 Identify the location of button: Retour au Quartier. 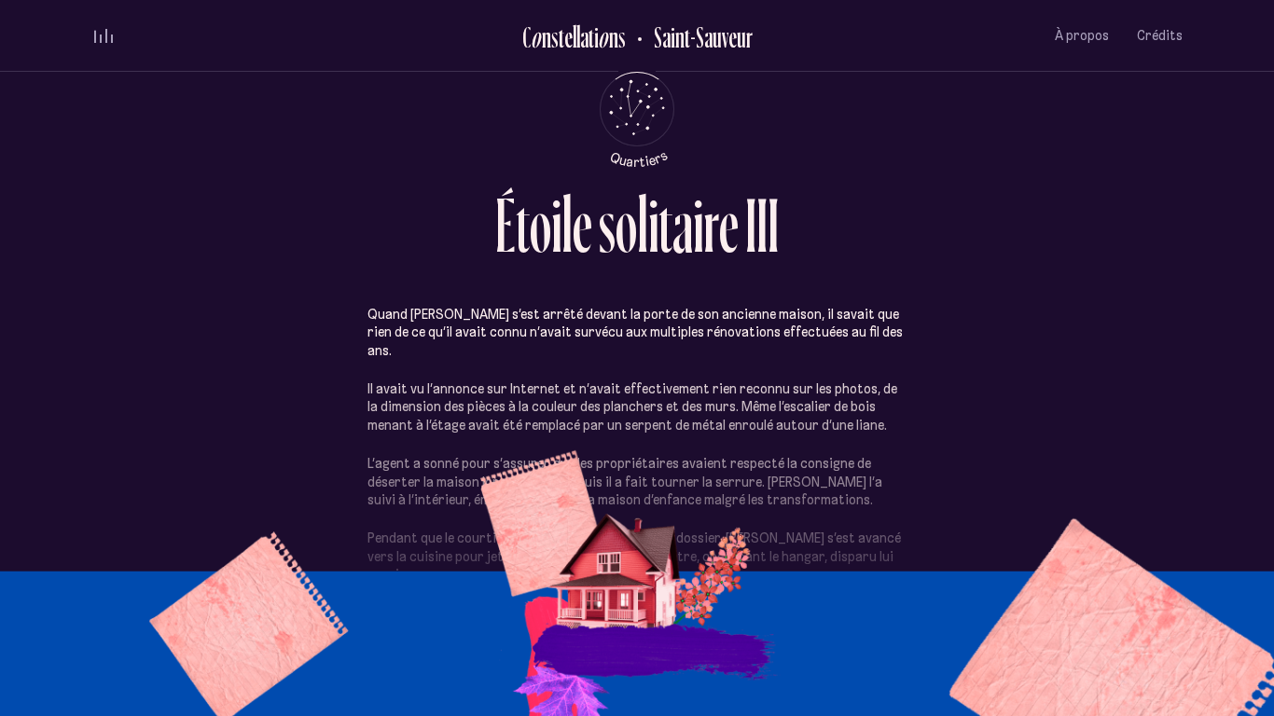
(689, 35).